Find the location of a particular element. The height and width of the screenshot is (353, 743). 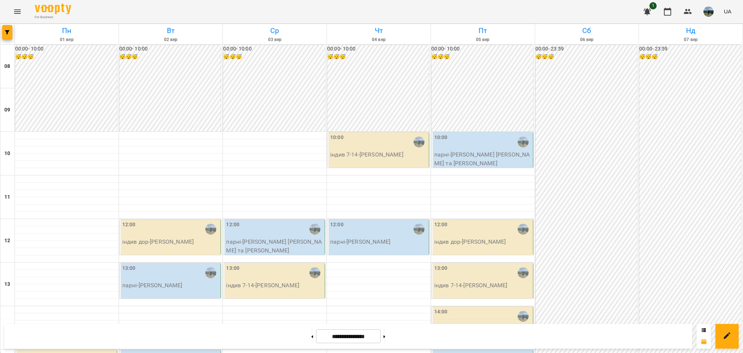

h6: 09 is located at coordinates (7, 110).